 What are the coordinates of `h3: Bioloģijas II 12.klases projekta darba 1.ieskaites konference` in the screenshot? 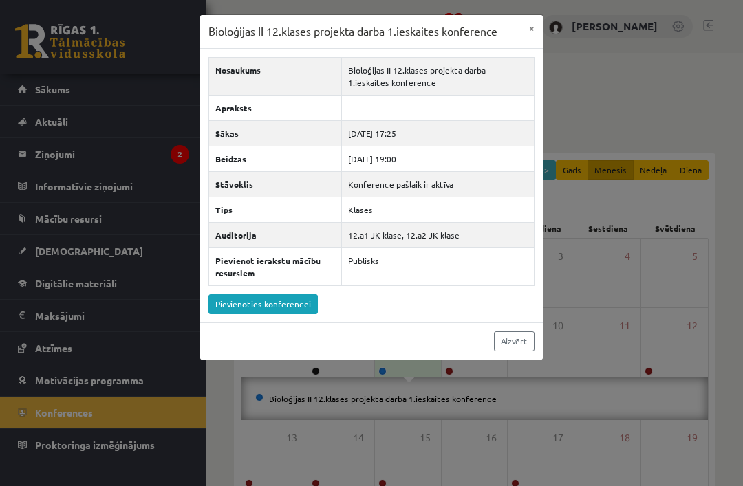 It's located at (353, 32).